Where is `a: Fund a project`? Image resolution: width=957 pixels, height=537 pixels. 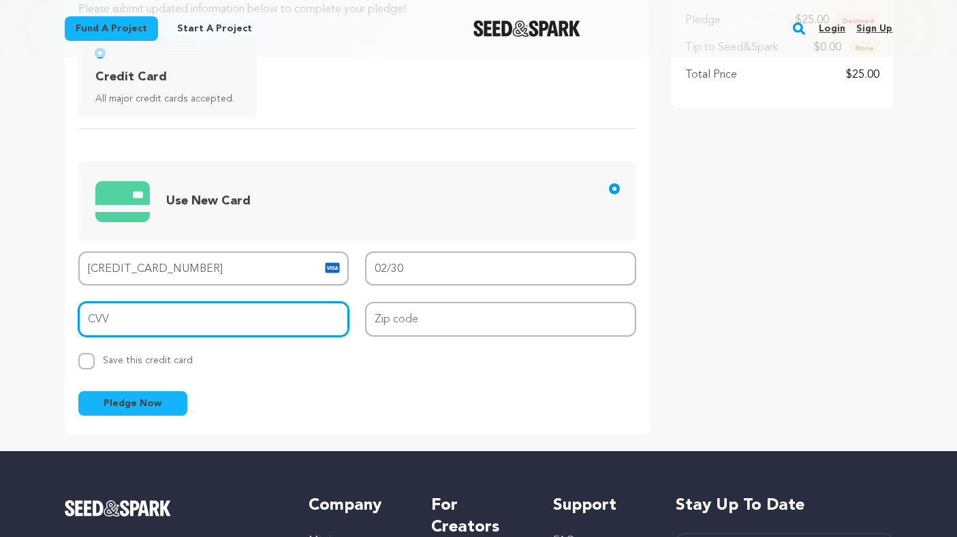 a: Fund a project is located at coordinates (111, 29).